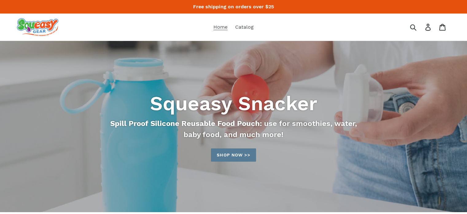  Describe the element at coordinates (234, 155) in the screenshot. I see `a: Shop now >>: Catalog` at that location.